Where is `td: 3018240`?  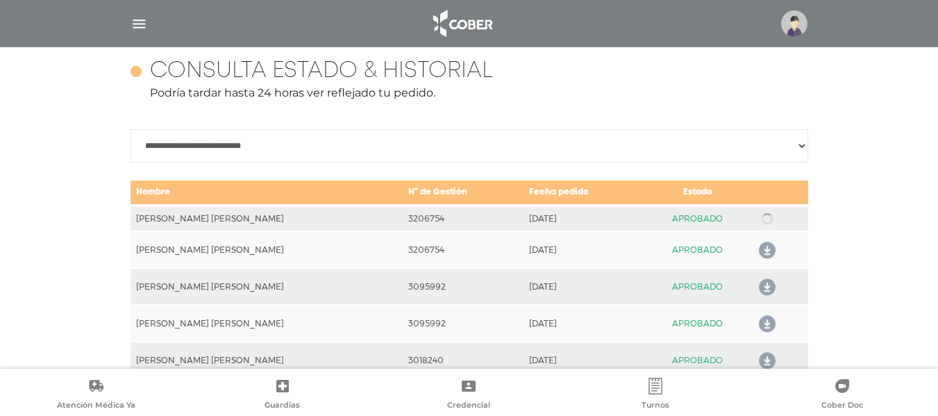
td: 3018240 is located at coordinates (462, 360).